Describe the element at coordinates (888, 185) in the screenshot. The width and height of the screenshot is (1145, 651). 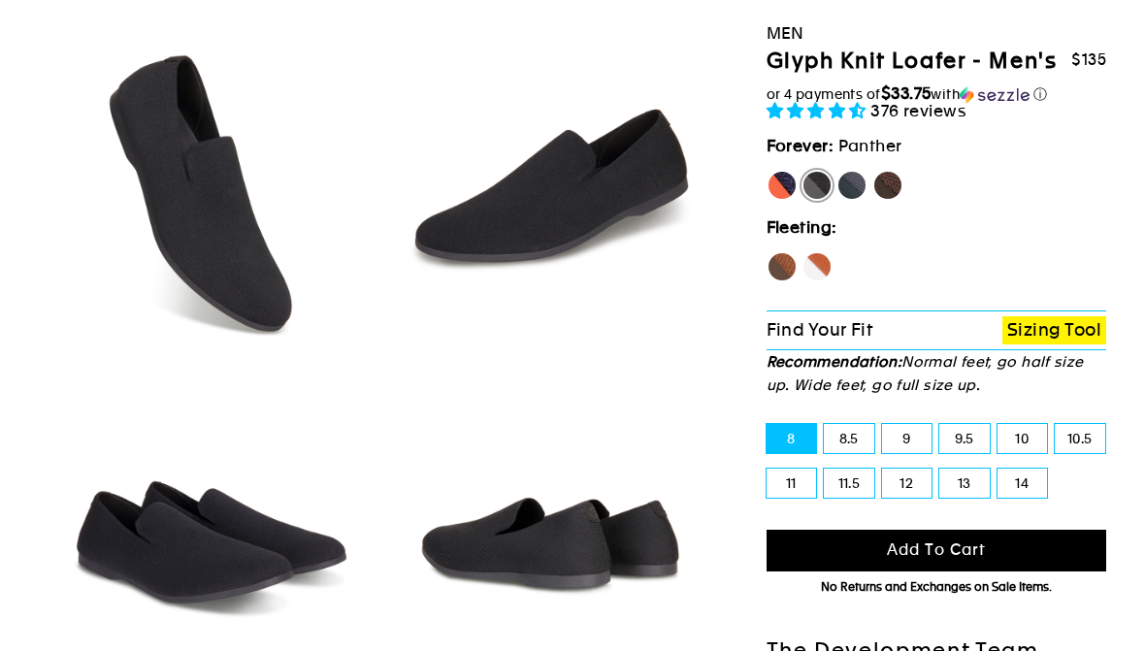
I see `label: Mustang` at that location.